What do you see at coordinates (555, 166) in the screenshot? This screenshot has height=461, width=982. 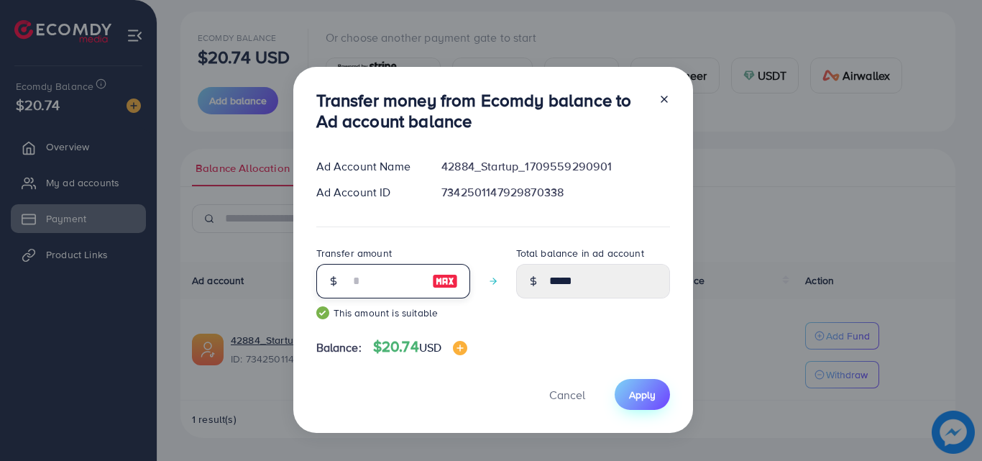 I see `div: 42884_Startup_1709559290901` at bounding box center [555, 166].